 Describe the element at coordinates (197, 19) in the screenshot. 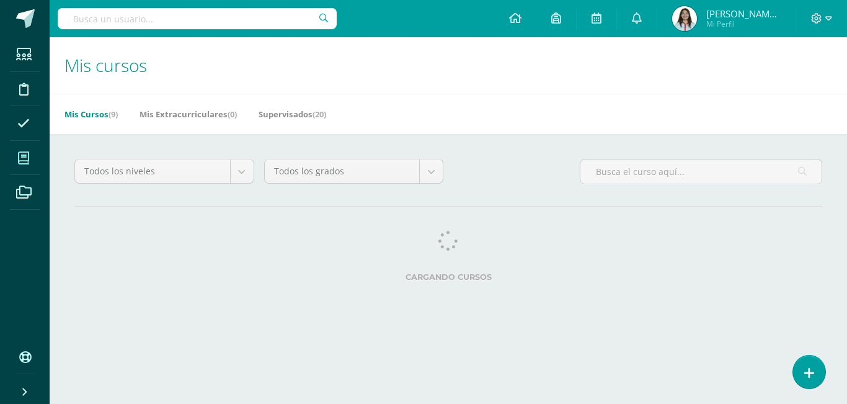

I see `input: Busca un usuario...` at that location.